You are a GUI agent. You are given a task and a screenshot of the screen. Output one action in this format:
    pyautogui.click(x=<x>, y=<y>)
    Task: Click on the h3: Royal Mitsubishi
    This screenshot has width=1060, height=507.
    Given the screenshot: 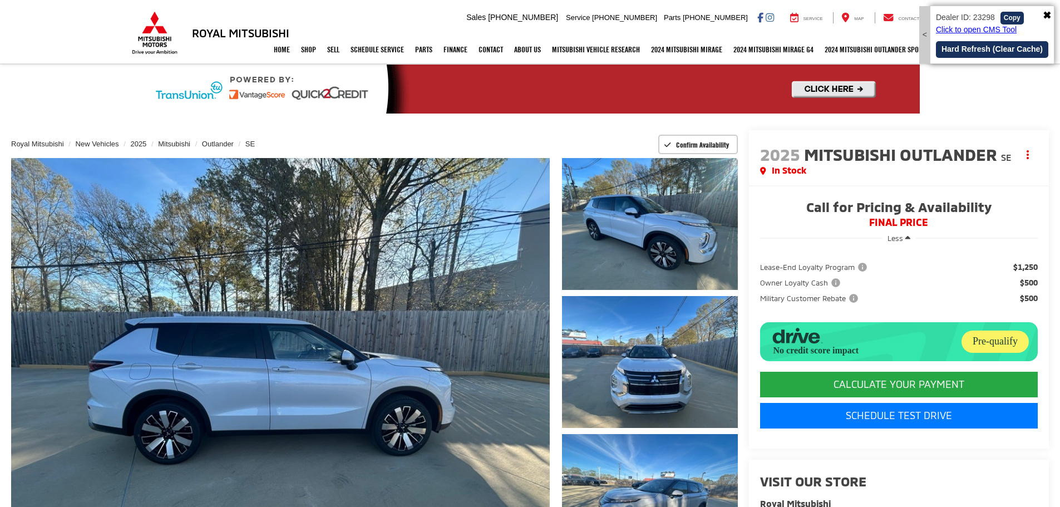 What is the action you would take?
    pyautogui.click(x=240, y=33)
    